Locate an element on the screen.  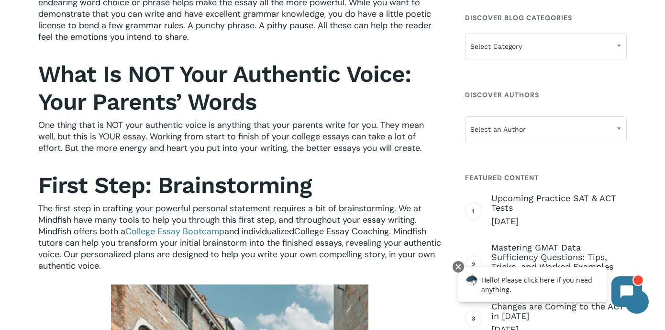
span: Upcoming Practice SAT & ACT Tests is located at coordinates (559, 203).